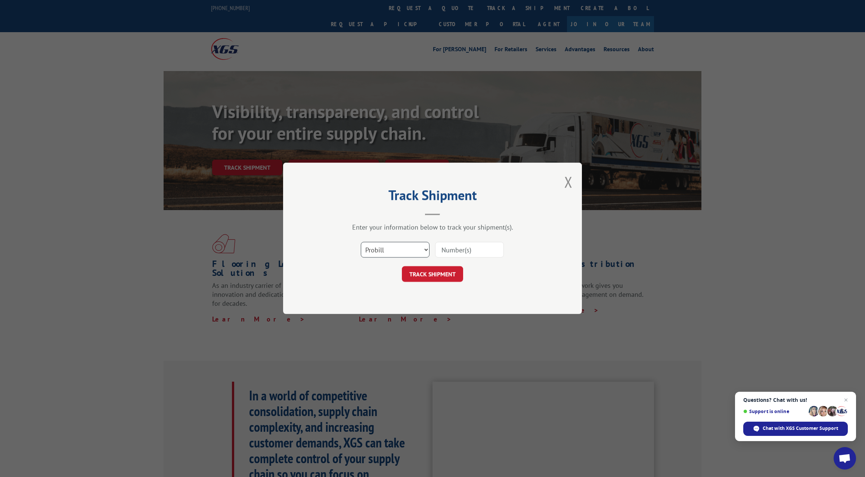  What do you see at coordinates (796, 400) in the screenshot?
I see `span: Questions? Chat with us!` at bounding box center [796, 400].